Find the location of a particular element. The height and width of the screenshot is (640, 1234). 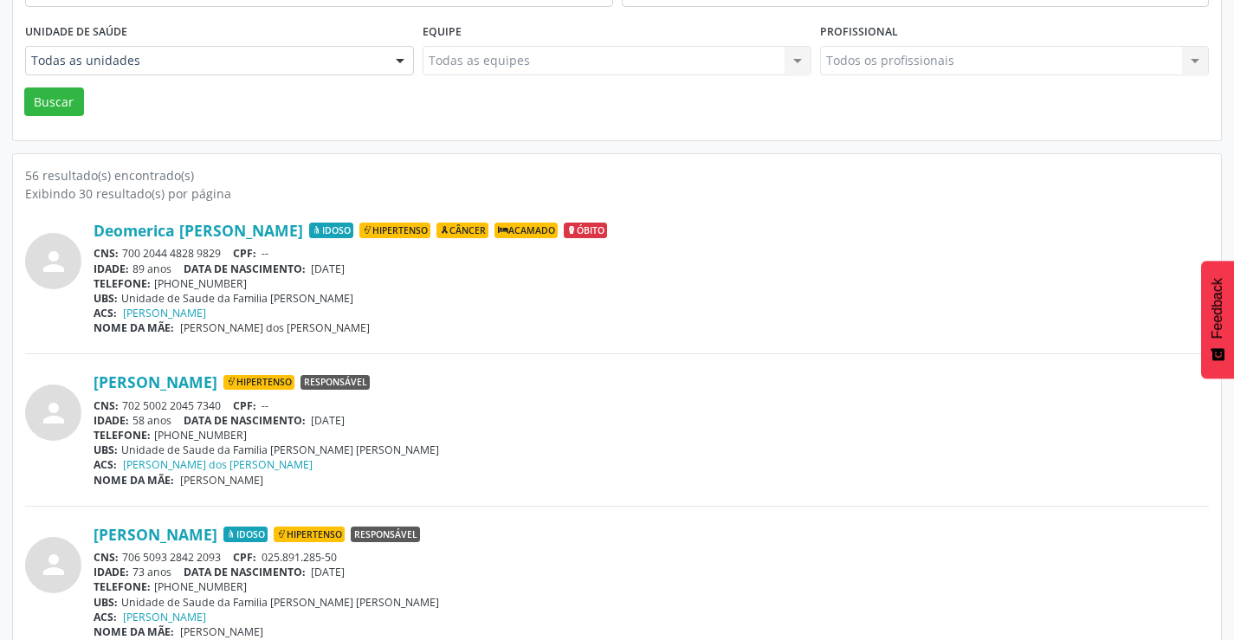

span: Óbito is located at coordinates (585, 230).